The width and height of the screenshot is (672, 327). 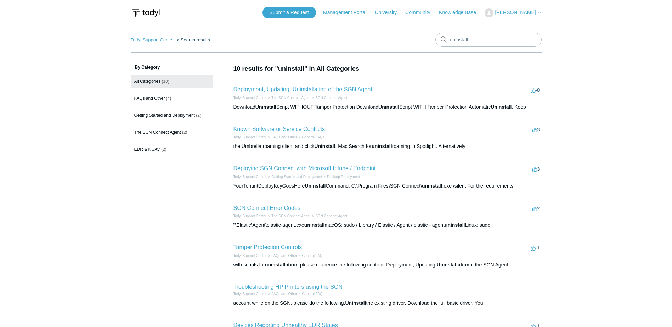 I want to click on div: with scripts for , please reference the following content: Deployment, Updating, of the SGN Agent, so click(x=387, y=265).